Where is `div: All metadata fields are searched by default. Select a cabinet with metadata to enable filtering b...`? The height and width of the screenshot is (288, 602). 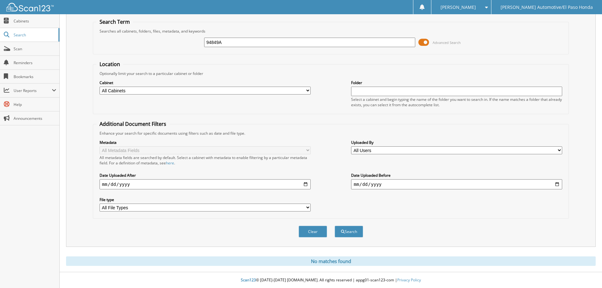 div: All metadata fields are searched by default. Select a cabinet with metadata to enable filtering b... is located at coordinates (205, 160).